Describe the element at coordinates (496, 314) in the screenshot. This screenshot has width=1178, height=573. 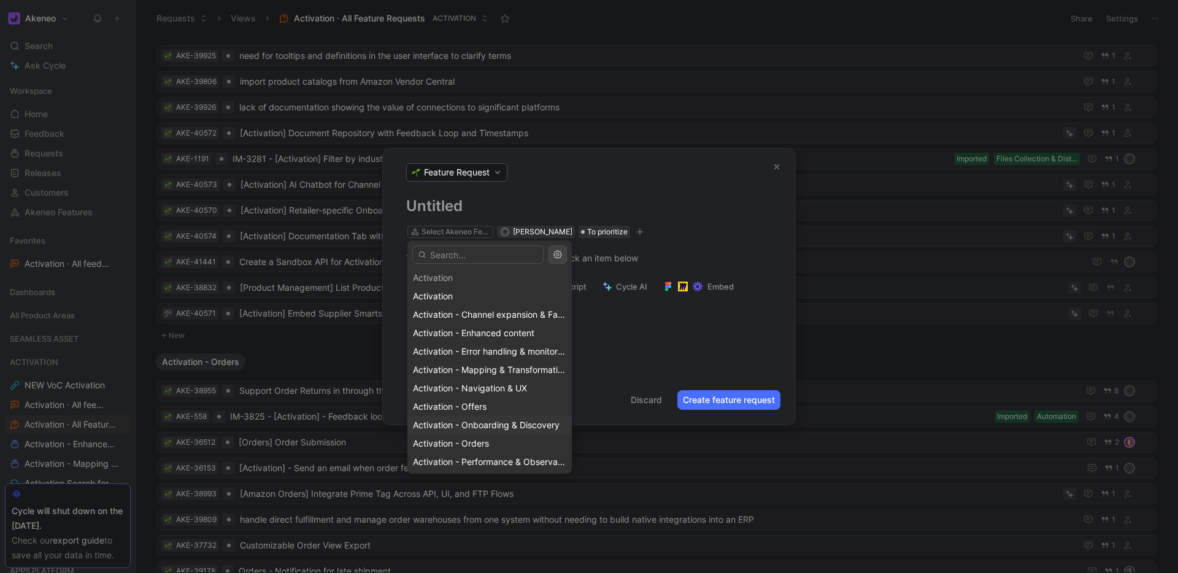
I see `span: Activation - Channel expansion & Factory` at that location.